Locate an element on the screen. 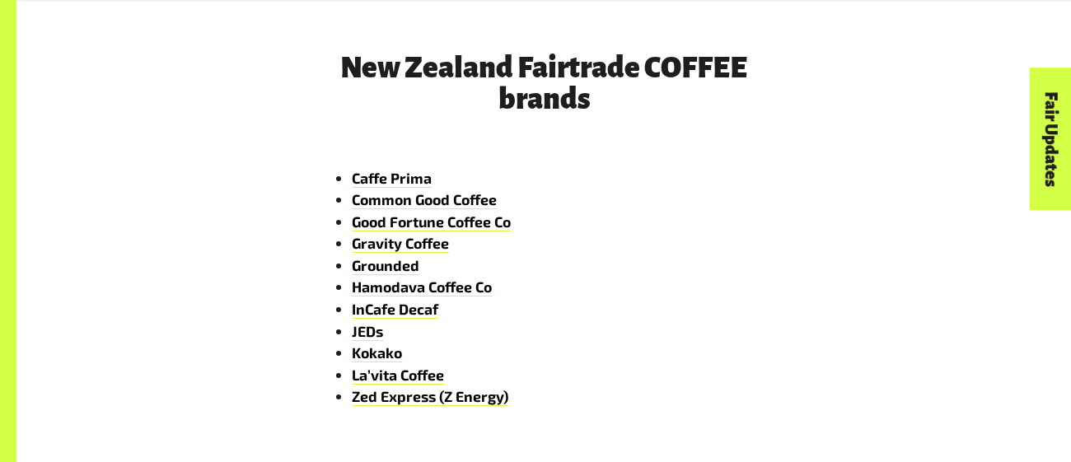 This screenshot has height=462, width=1071. a: La’vita Coffee is located at coordinates (398, 375).